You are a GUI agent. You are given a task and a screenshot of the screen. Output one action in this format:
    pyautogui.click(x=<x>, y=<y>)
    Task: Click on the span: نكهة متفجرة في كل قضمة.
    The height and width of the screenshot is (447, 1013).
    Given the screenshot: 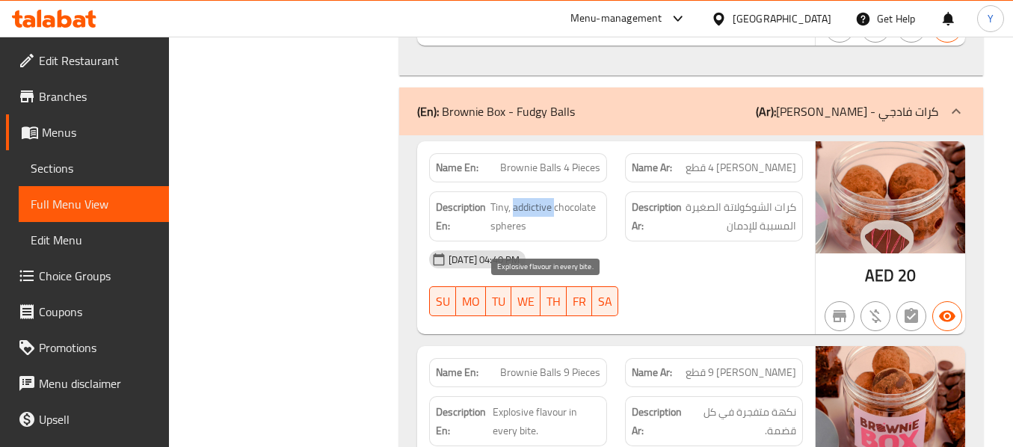 What is the action you would take?
    pyautogui.click(x=742, y=421)
    